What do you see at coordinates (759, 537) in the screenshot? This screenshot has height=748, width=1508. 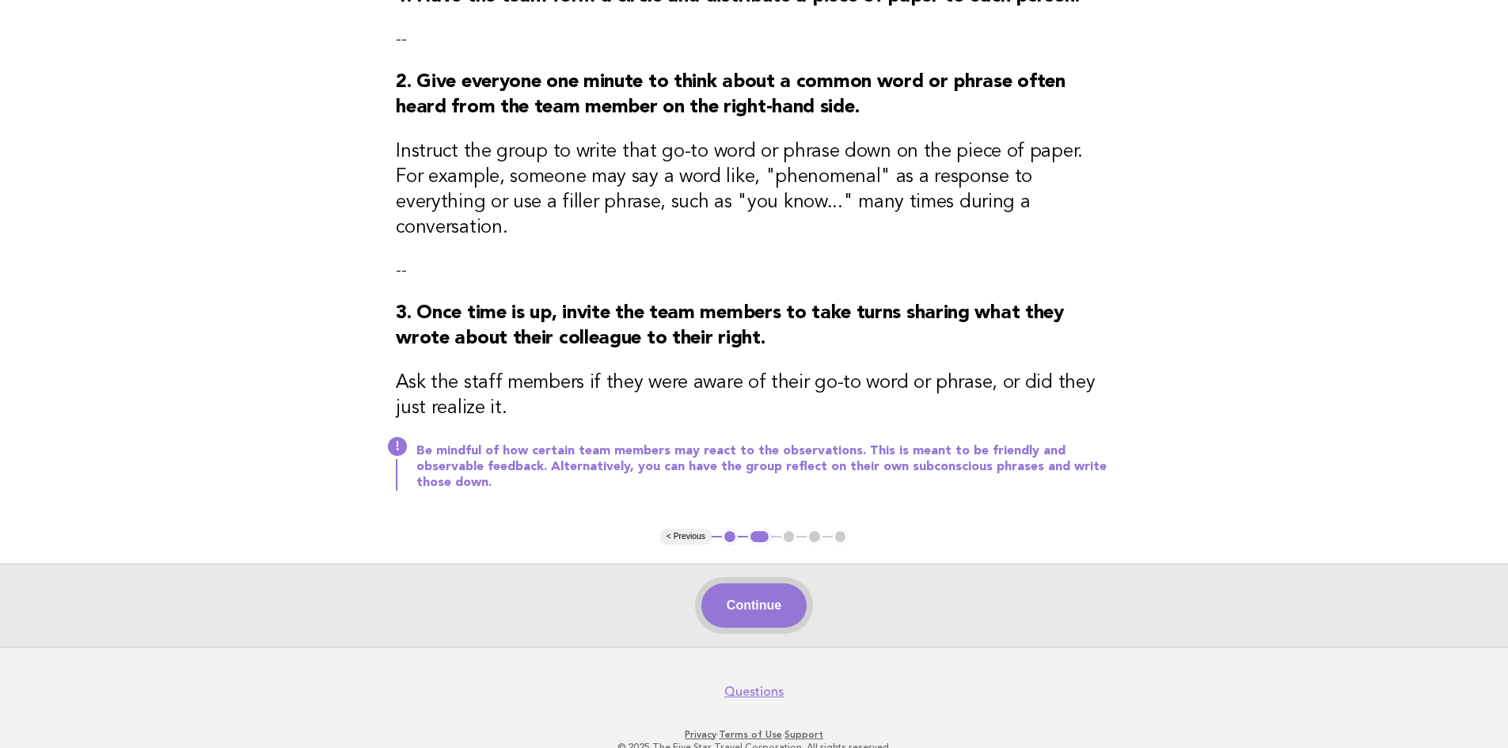 I see `button: 2` at bounding box center [759, 537].